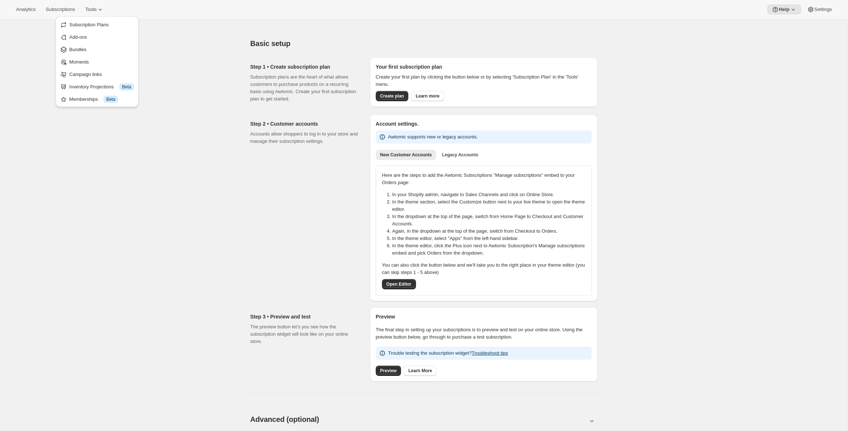  What do you see at coordinates (491, 195) in the screenshot?
I see `li: In your Shopify admin, navigate to Sales Channels and click on Online Store.` at bounding box center [491, 195].